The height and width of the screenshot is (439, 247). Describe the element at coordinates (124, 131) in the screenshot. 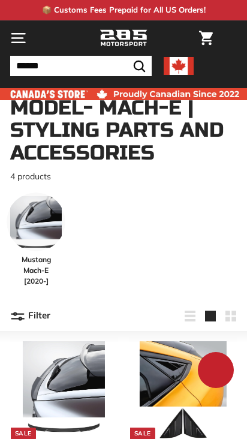

I see `h1: Model- Mach-E | Styling Parts and Accessories` at that location.